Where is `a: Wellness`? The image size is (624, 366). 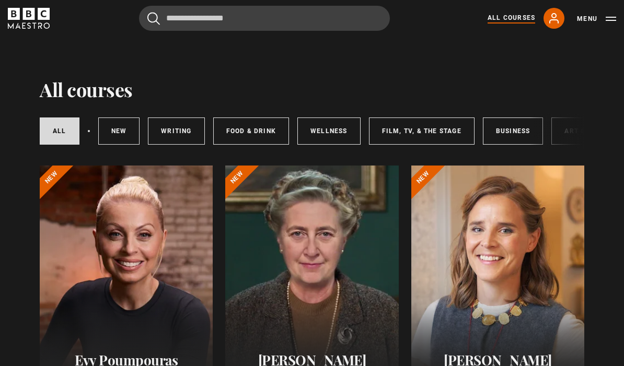 a: Wellness is located at coordinates (329, 131).